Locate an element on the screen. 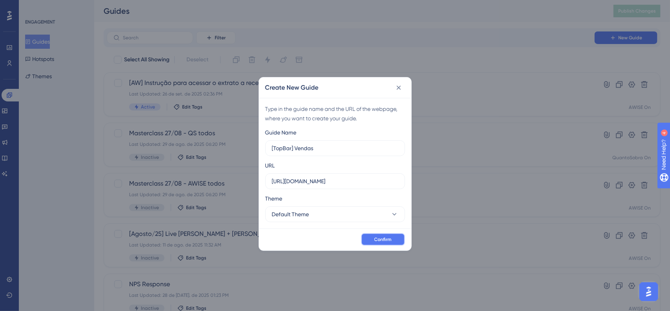 The height and width of the screenshot is (311, 670). h2: Create New Guide is located at coordinates (292, 88).